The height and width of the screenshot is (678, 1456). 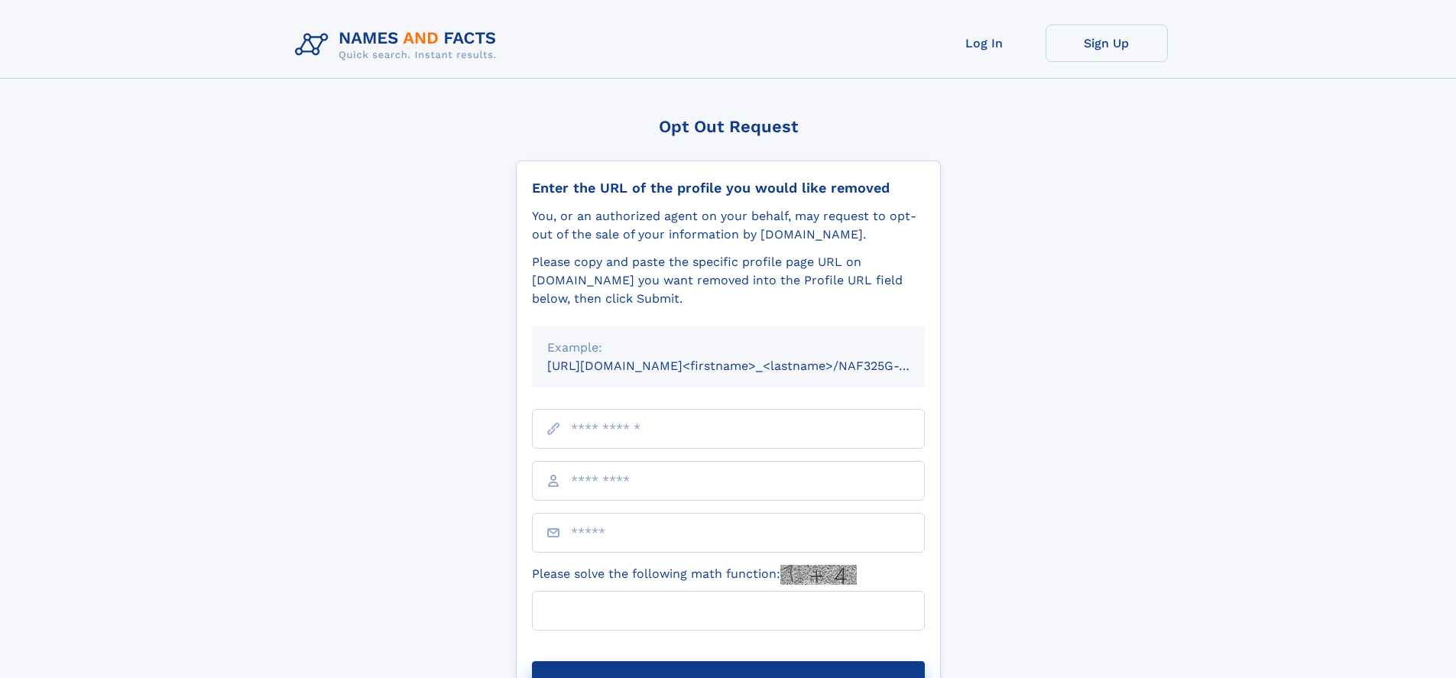 I want to click on img: Logo Names and Facts, so click(x=399, y=45).